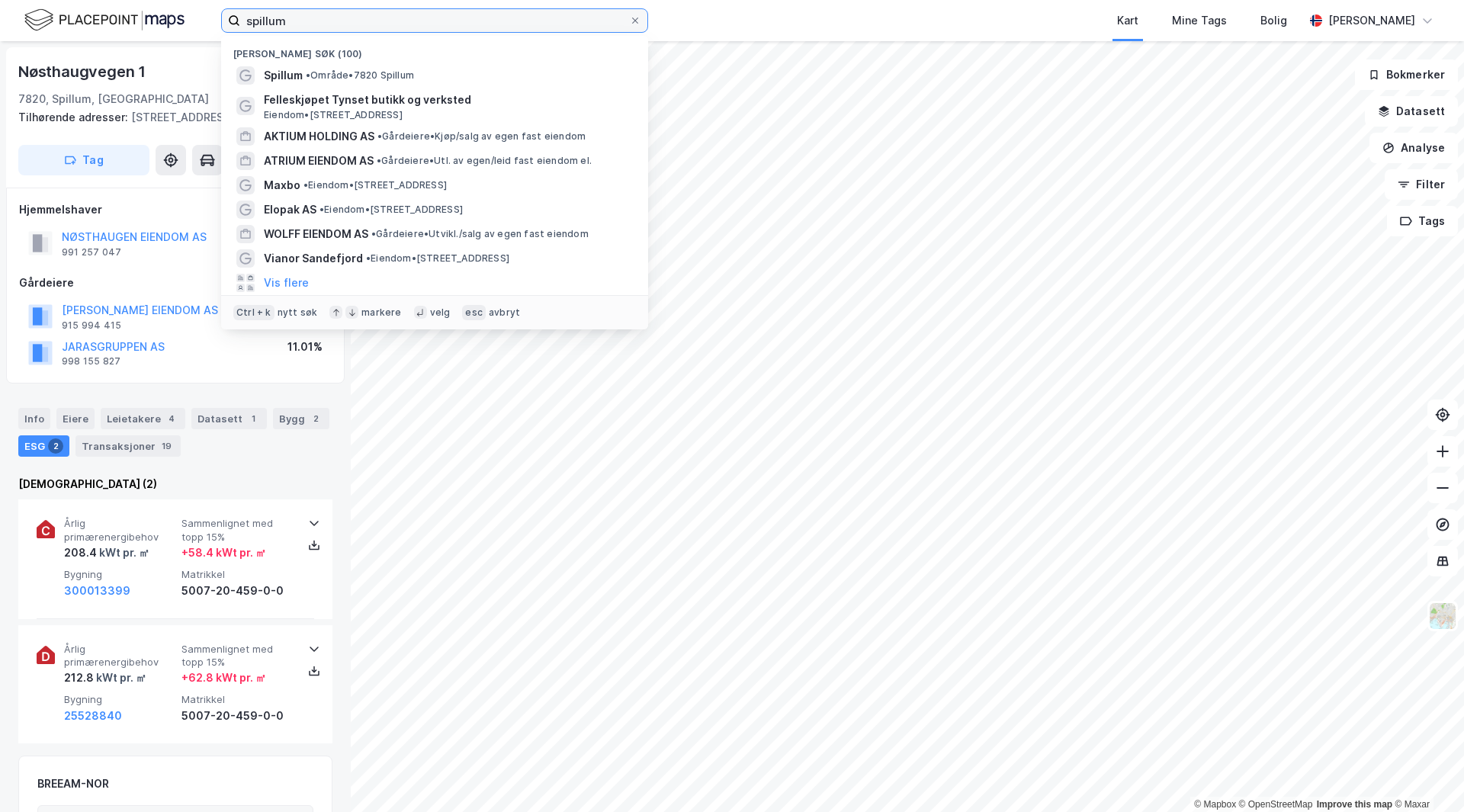 The image size is (1464, 812). Describe the element at coordinates (223, 552) in the screenshot. I see `div: + 58.4 kWt pr. ㎡` at that location.